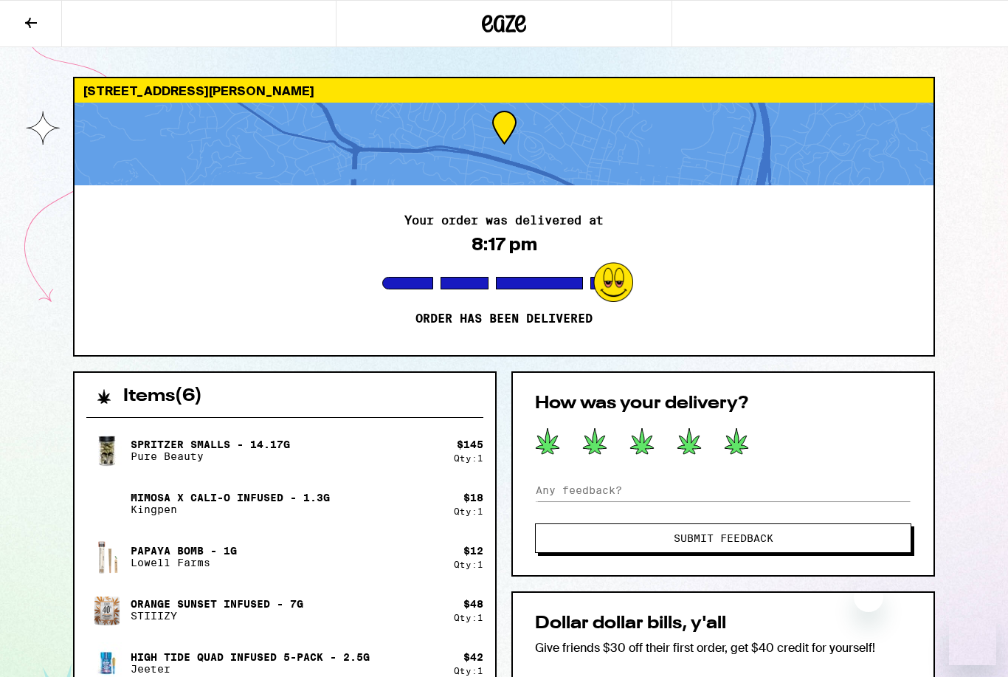  I want to click on div: $ 18, so click(473, 497).